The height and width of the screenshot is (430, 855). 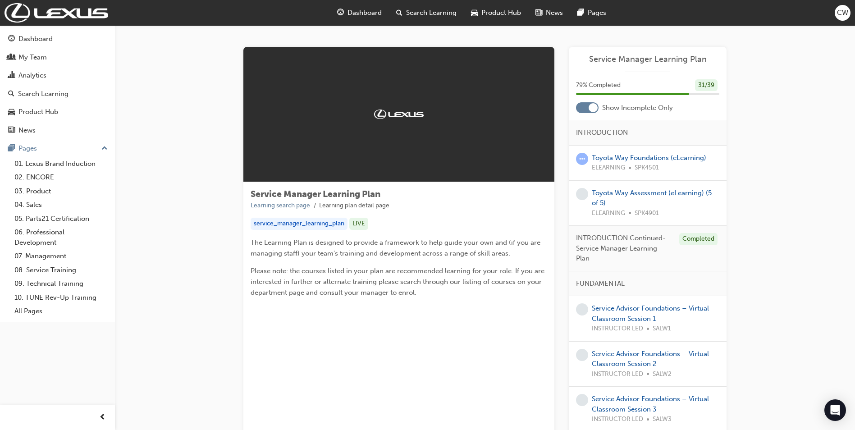 I want to click on a: 07. Management, so click(x=61, y=256).